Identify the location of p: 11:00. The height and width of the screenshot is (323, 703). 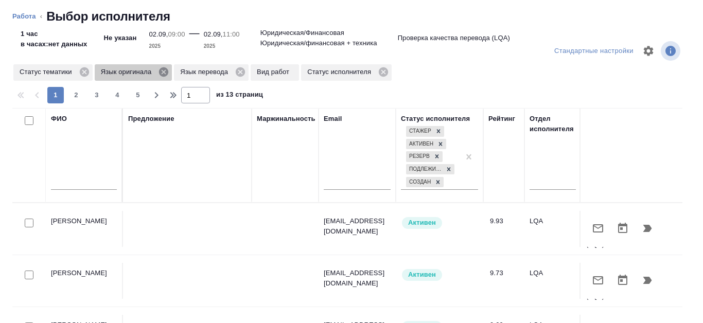
(231, 34).